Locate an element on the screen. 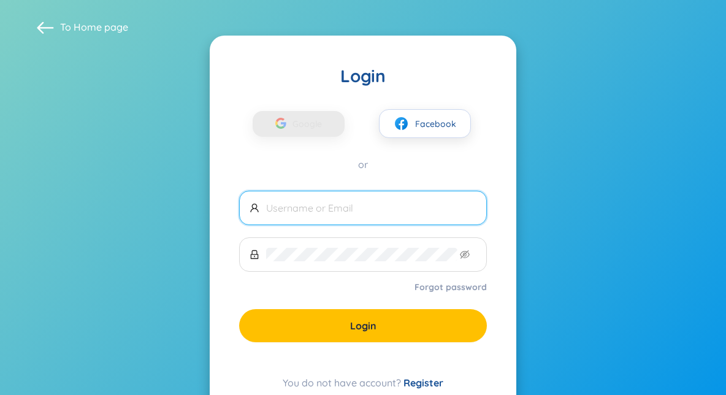  button: facebookFacebook is located at coordinates (425, 123).